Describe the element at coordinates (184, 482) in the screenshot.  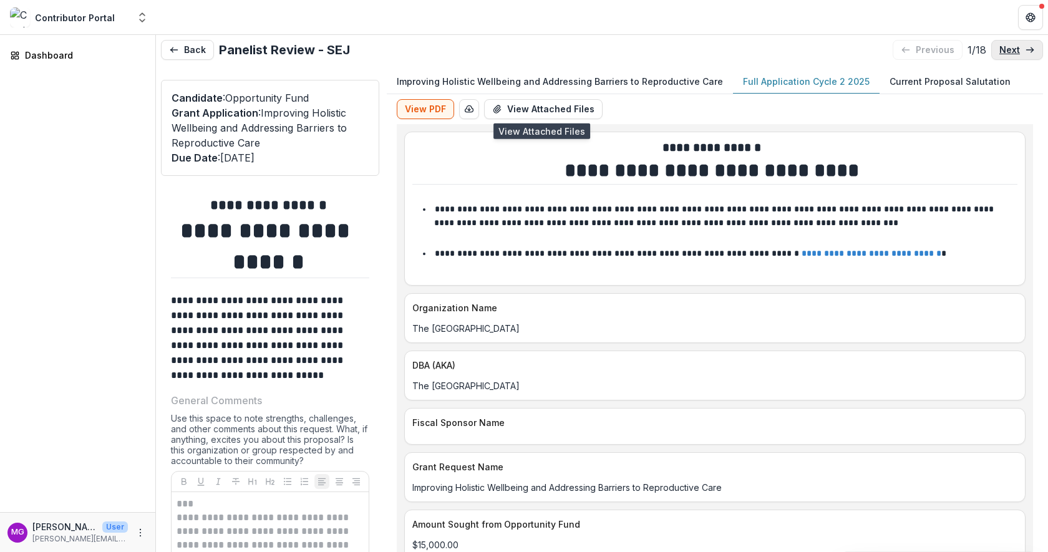
I see `button: Bold` at that location.